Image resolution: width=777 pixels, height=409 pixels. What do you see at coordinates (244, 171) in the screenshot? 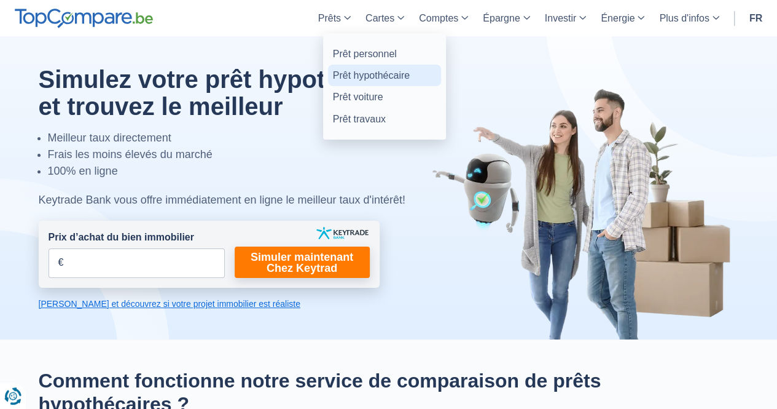
I see `li: 100% en ligne` at bounding box center [244, 171].